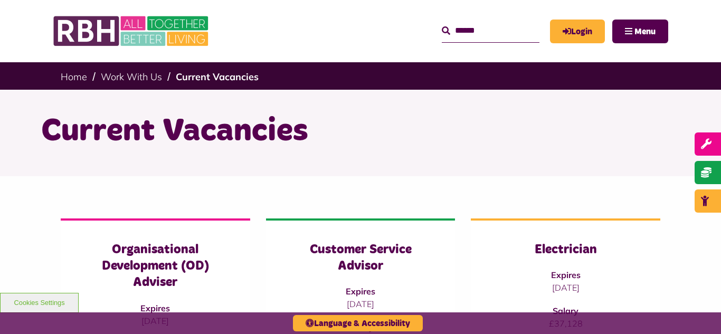 The image size is (721, 334). I want to click on a: MyRBH, so click(578, 31).